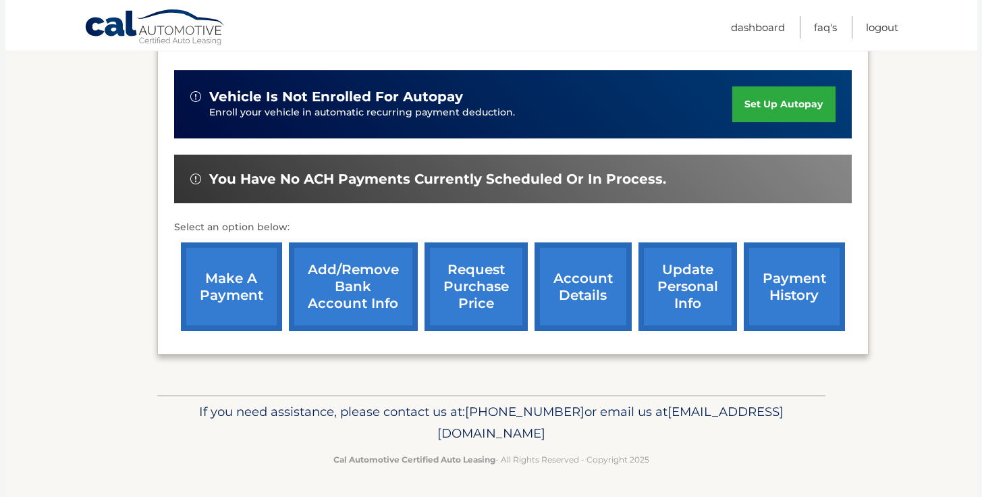 The image size is (982, 497). I want to click on p: - All Rights Reserved - Copyright 2025, so click(491, 459).